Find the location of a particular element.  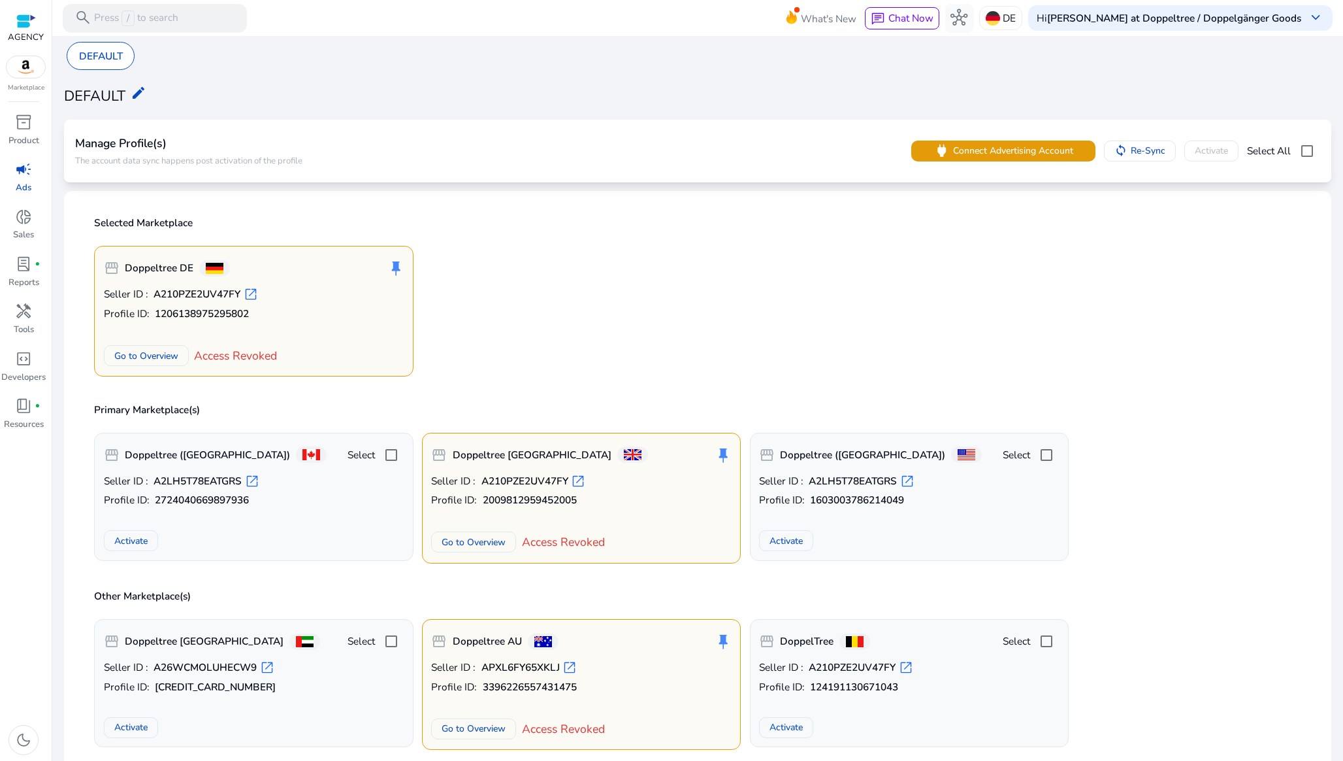

b: DoppelTree is located at coordinates (807, 641).